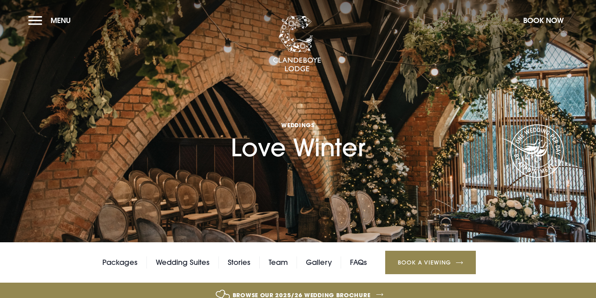 Image resolution: width=596 pixels, height=298 pixels. Describe the element at coordinates (298, 123) in the screenshot. I see `h1: Love Winter` at that location.